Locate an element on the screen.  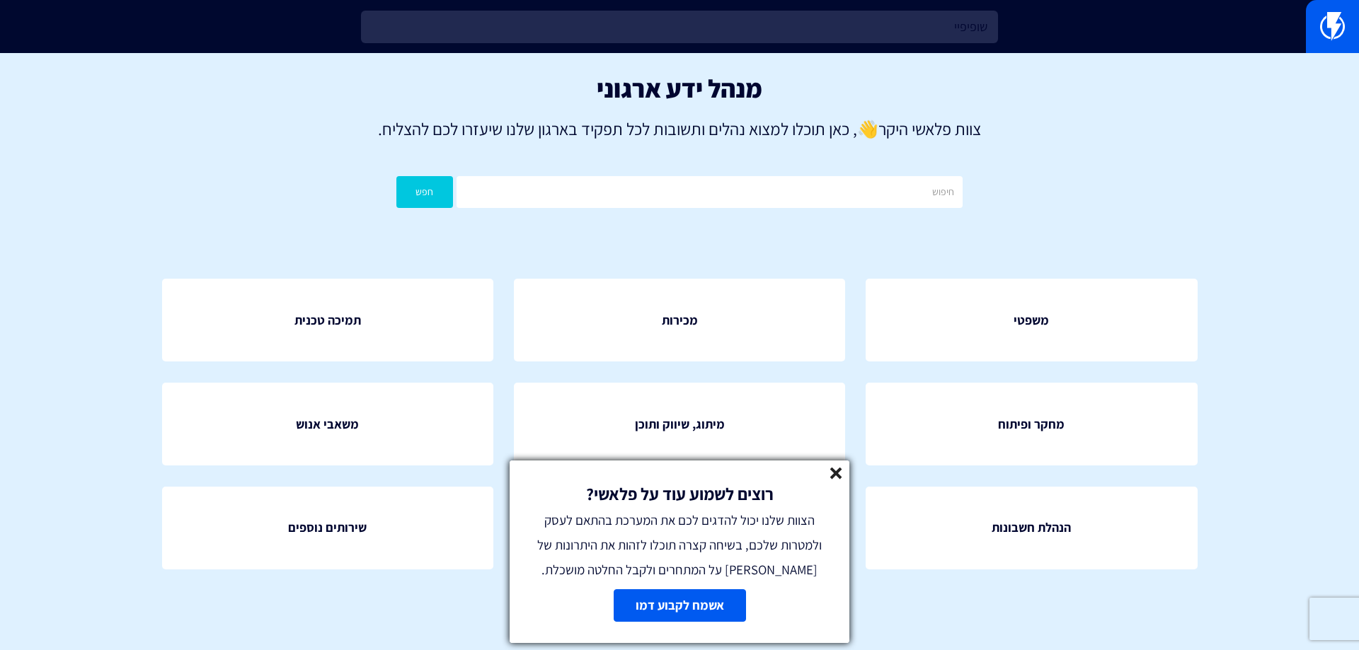
a: משפטי is located at coordinates (1031, 321).